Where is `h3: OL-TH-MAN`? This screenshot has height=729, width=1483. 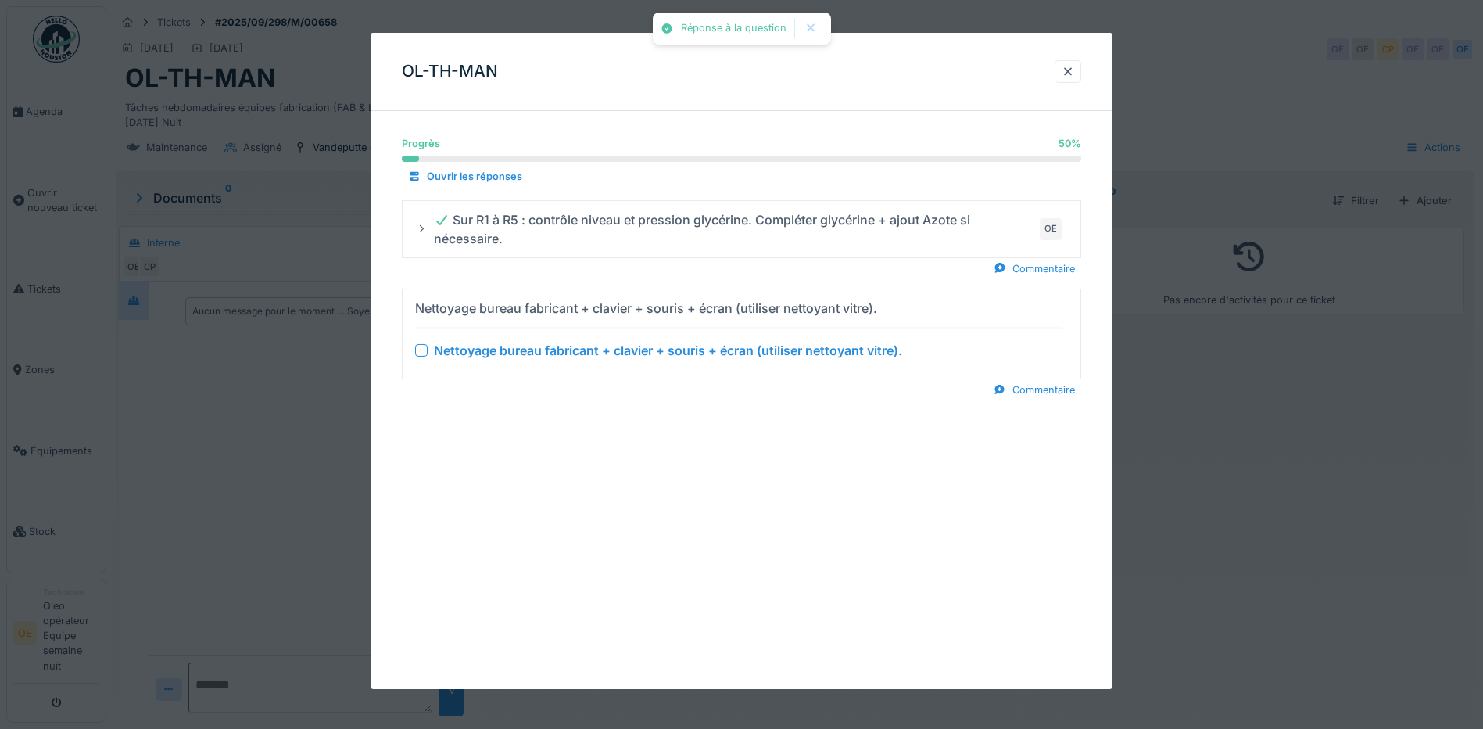
h3: OL-TH-MAN is located at coordinates (450, 71).